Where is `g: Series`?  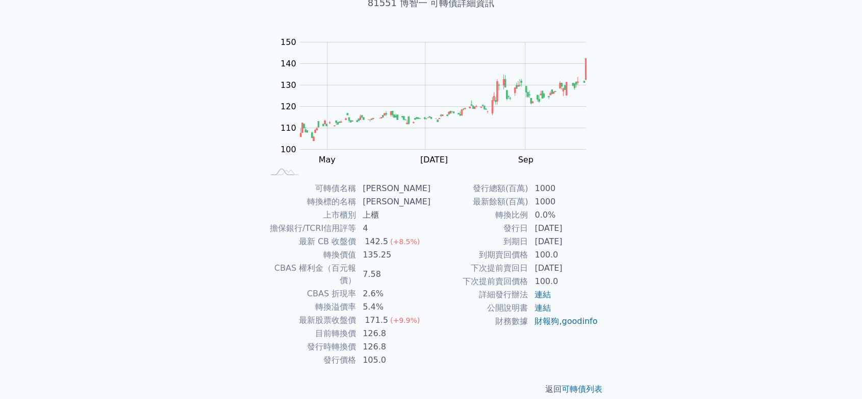 g: Series is located at coordinates (443, 100).